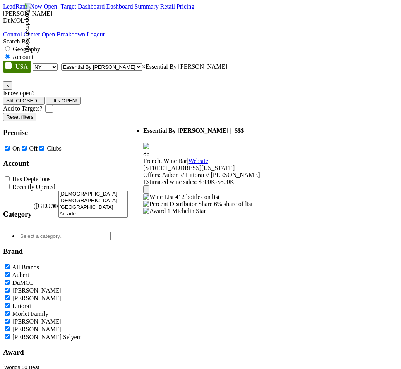 The image size is (401, 369). I want to click on button: Reset filters, so click(20, 117).